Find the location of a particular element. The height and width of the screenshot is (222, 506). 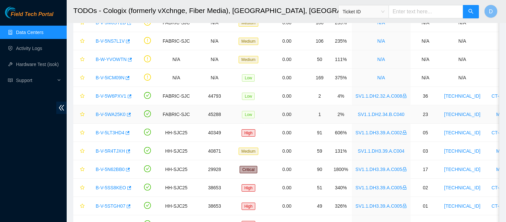

a: B-V-5WA25K0 is located at coordinates (111, 114).